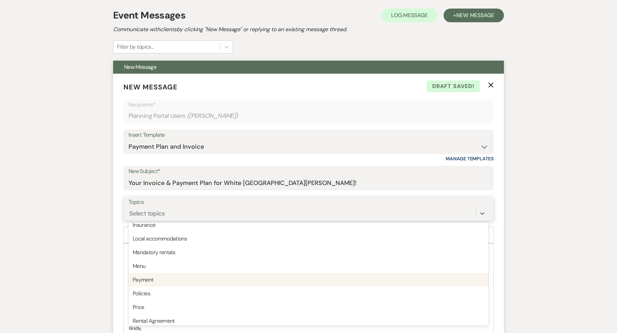 This screenshot has height=333, width=617. What do you see at coordinates (309, 328) in the screenshot?
I see `p: Kindly,` at bounding box center [309, 328].